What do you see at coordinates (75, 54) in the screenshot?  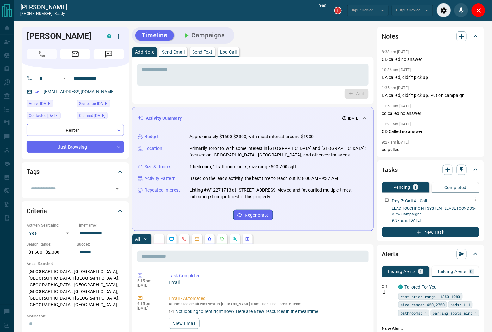 I see `span: Email` at bounding box center [75, 54].